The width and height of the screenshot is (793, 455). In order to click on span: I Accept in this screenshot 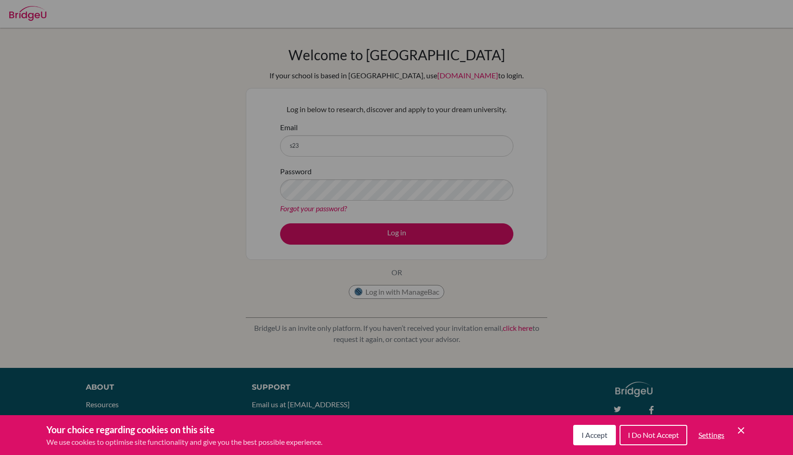, I will do `click(594, 435)`.